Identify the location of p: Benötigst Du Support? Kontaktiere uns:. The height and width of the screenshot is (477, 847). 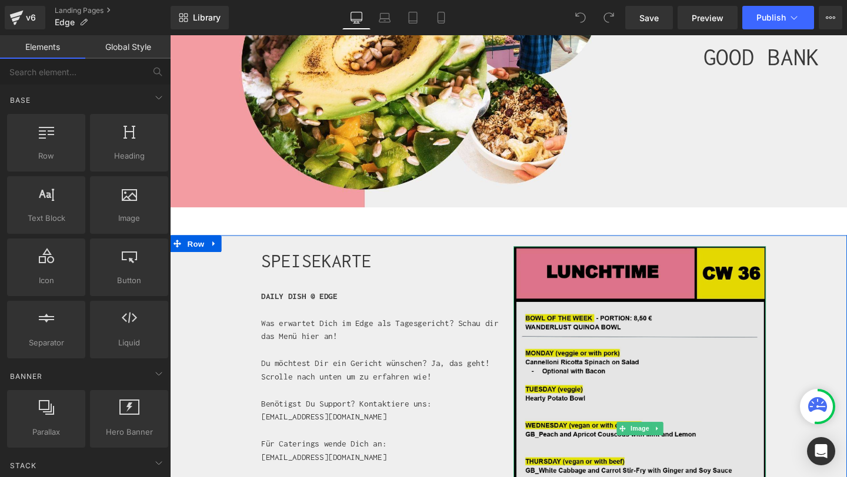
(225, 388).